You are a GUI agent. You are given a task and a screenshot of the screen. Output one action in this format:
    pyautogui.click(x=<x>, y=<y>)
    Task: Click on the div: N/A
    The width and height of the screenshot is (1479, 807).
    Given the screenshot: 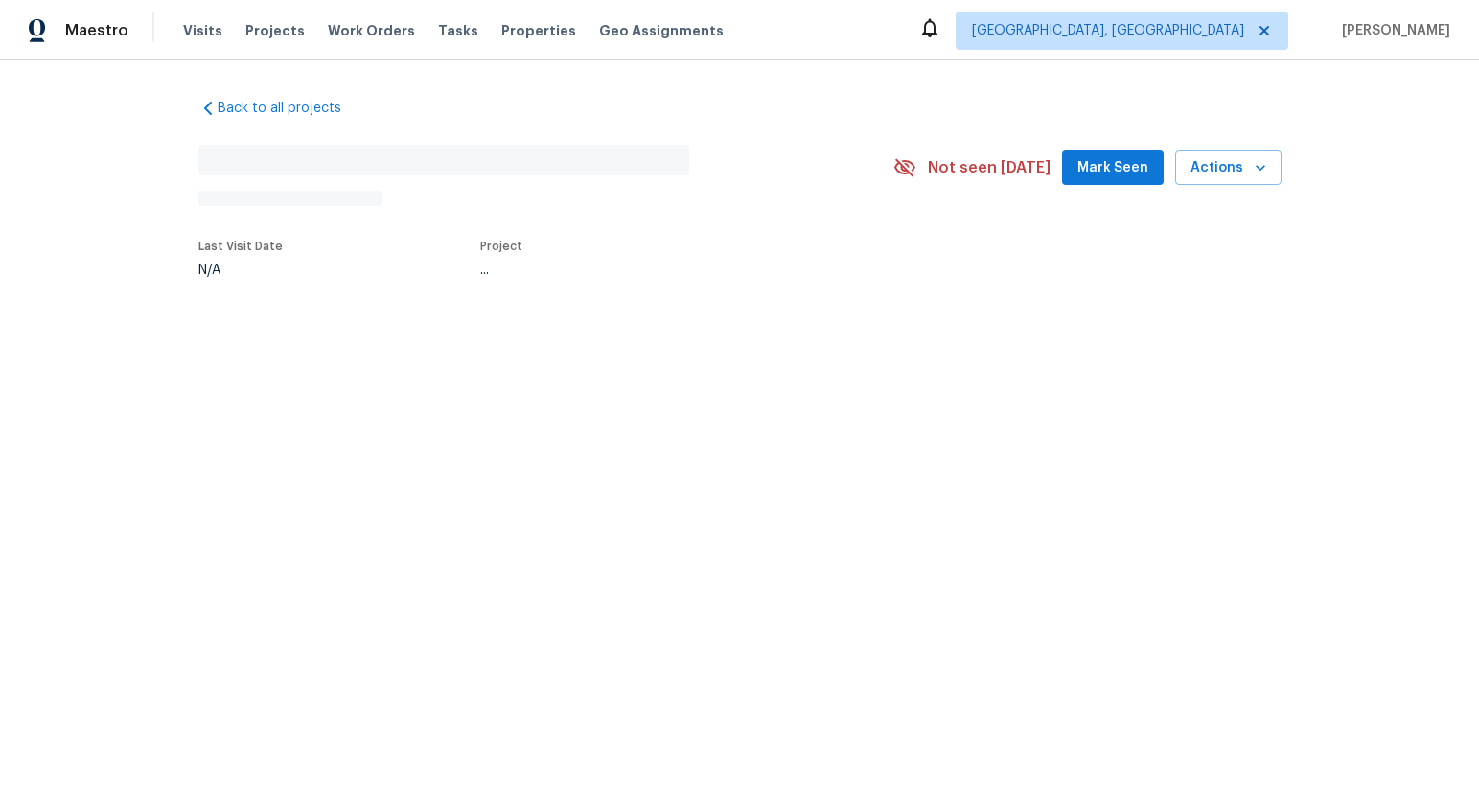 What is the action you would take?
    pyautogui.click(x=241, y=270)
    